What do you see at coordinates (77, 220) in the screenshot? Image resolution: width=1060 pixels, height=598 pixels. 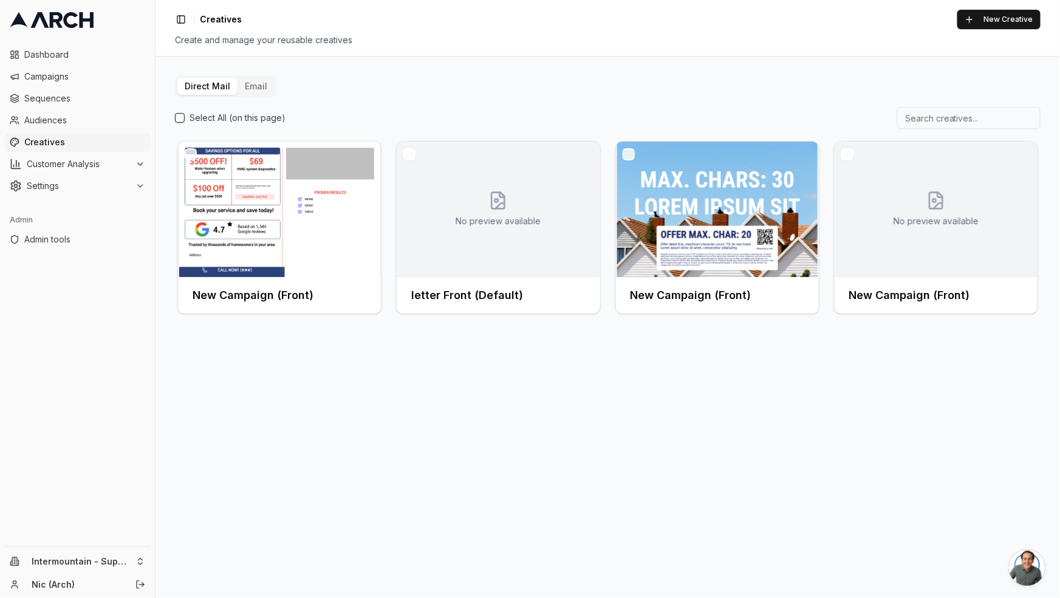 I see `div: Admin` at bounding box center [77, 220].